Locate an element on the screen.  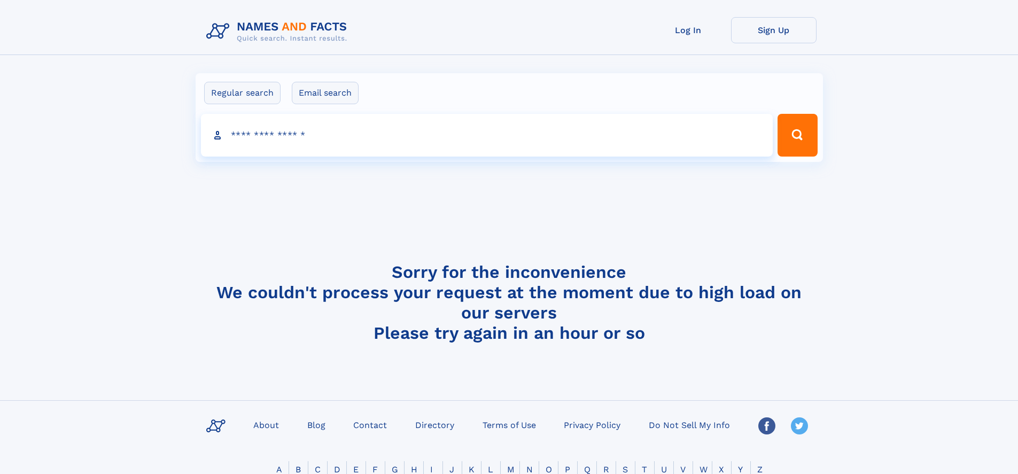
label: Email search is located at coordinates (325, 93).